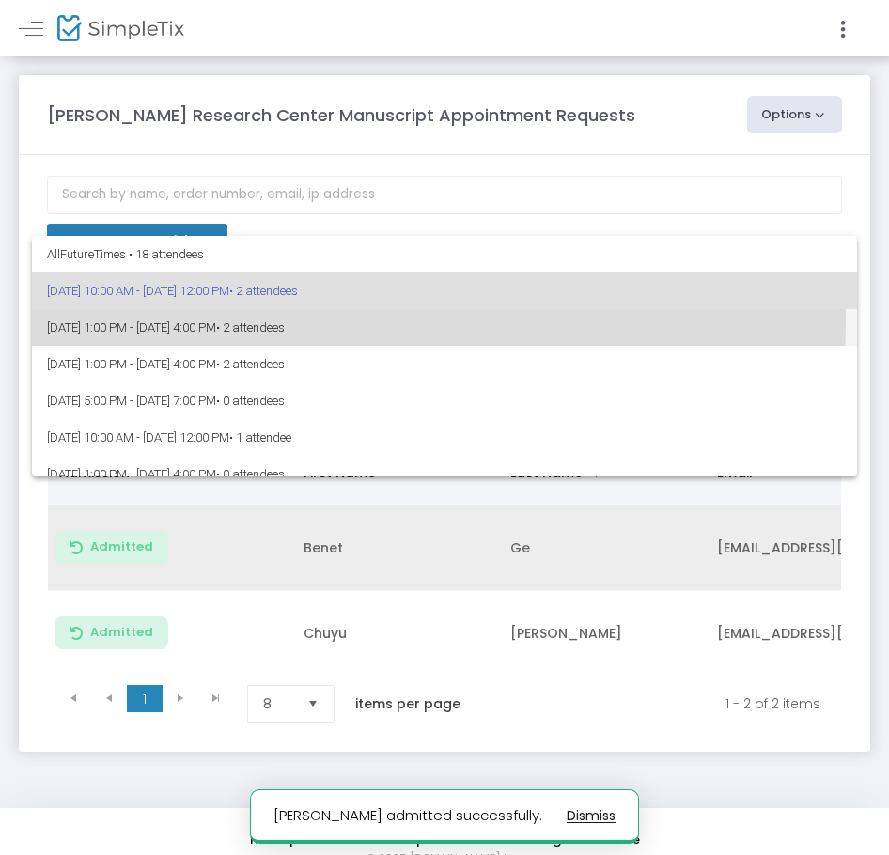 This screenshot has width=889, height=855. What do you see at coordinates (591, 816) in the screenshot?
I see `button: dismiss` at bounding box center [591, 816].